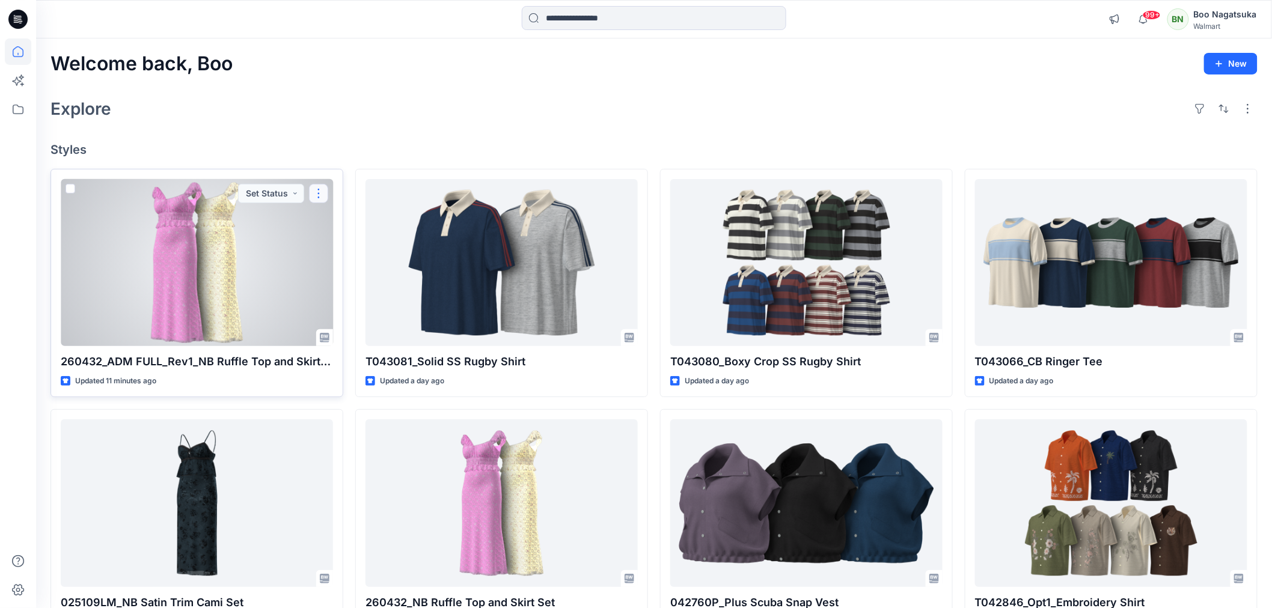 The width and height of the screenshot is (1272, 608). What do you see at coordinates (501, 503) in the screenshot?
I see `a: 260432_NB Ruffle Top and Skirt Set` at bounding box center [501, 503].